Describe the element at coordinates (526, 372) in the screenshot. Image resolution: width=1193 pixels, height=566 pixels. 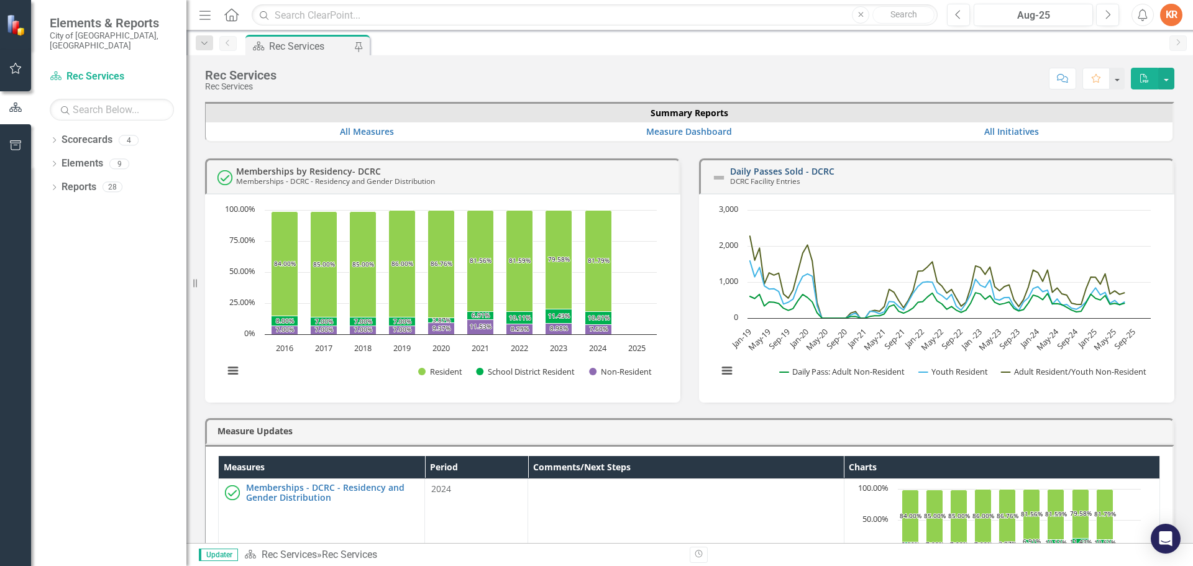
I see `button: Show School District Resident` at that location.